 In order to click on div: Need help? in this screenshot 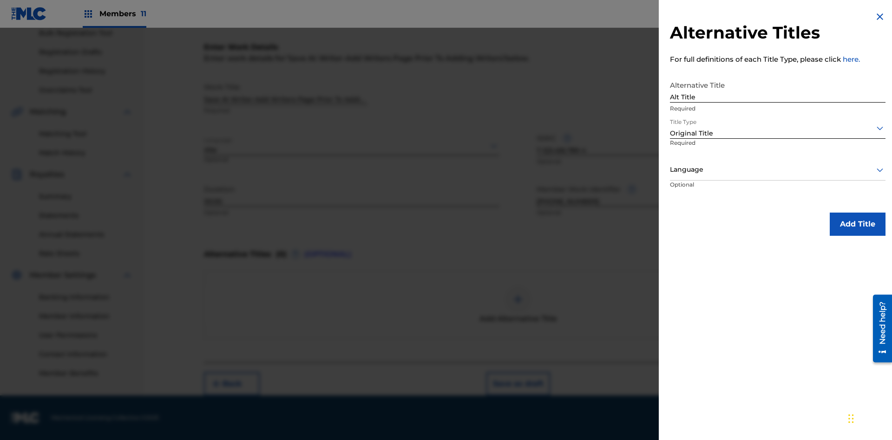, I will do `click(16, 33)`.